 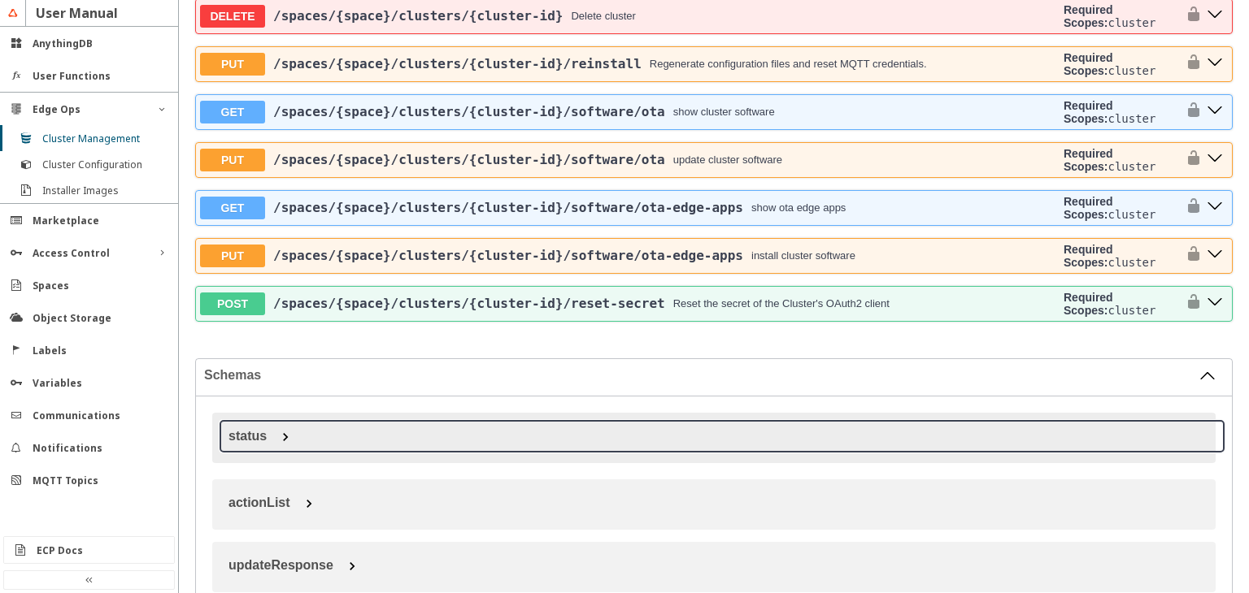 What do you see at coordinates (602, 15) in the screenshot?
I see `div: Delete cluster` at bounding box center [602, 15].